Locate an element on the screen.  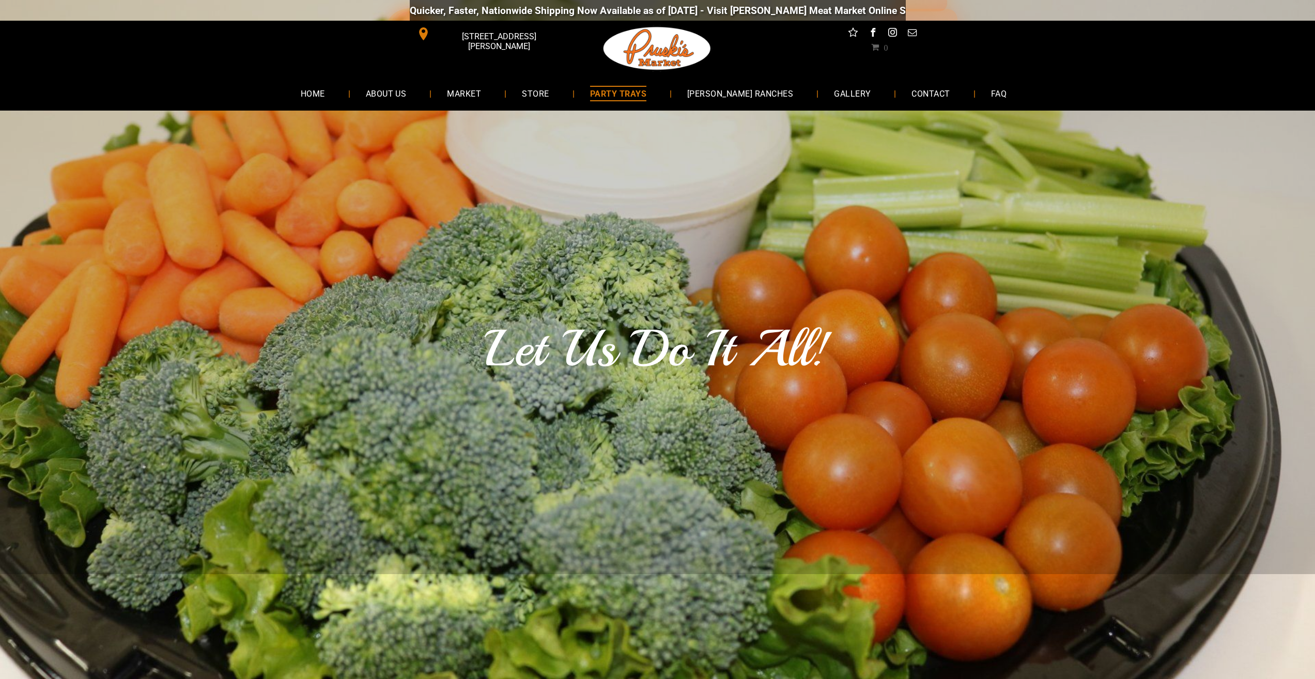
a: GALLERY is located at coordinates (852, 93).